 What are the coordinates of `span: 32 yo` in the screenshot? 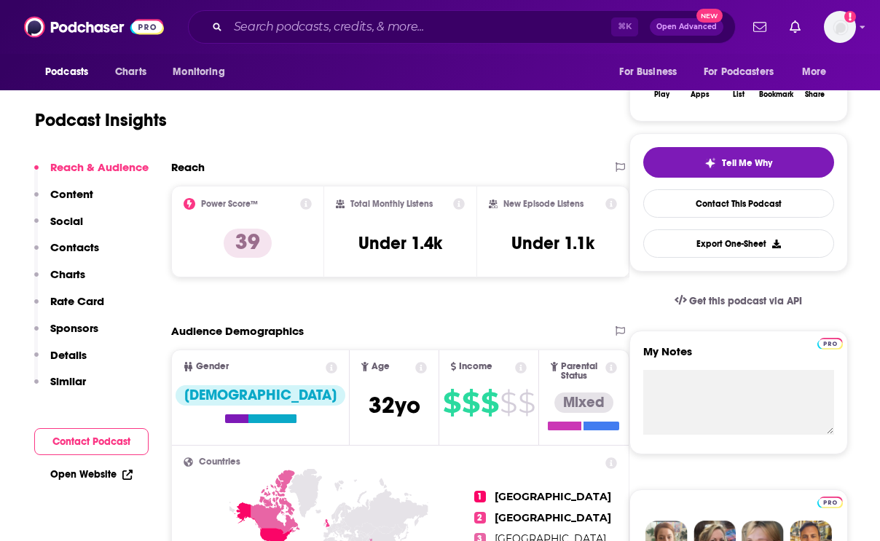 It's located at (394, 405).